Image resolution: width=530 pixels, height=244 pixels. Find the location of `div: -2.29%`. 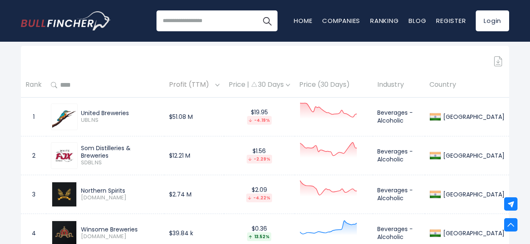

div: -2.29% is located at coordinates (259, 159).